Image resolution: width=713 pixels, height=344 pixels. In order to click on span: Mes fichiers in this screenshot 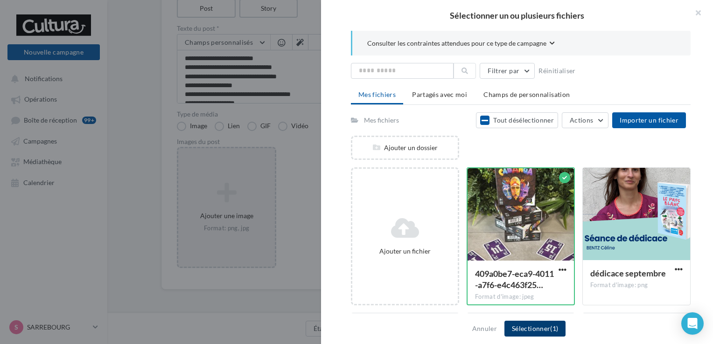, I will do `click(377, 94)`.